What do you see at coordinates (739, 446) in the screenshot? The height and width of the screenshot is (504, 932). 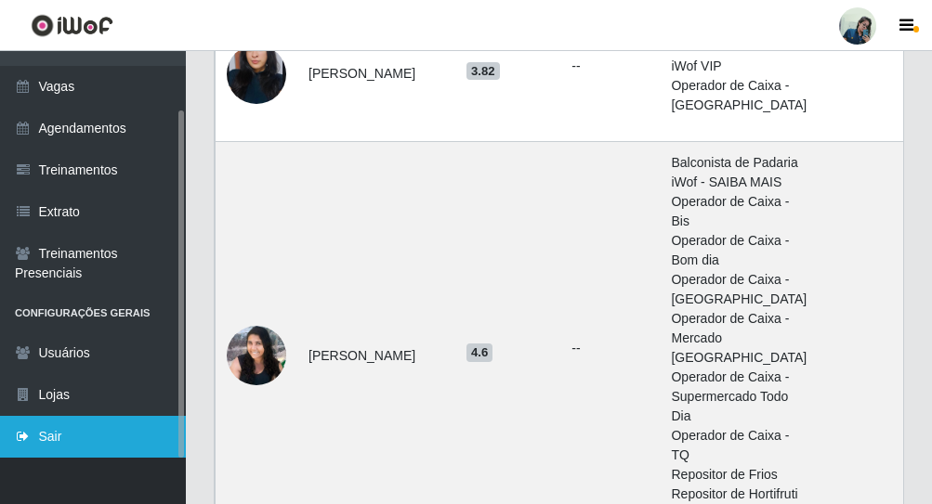 I see `li: Operador de Caixa - TQ` at bounding box center [739, 446].